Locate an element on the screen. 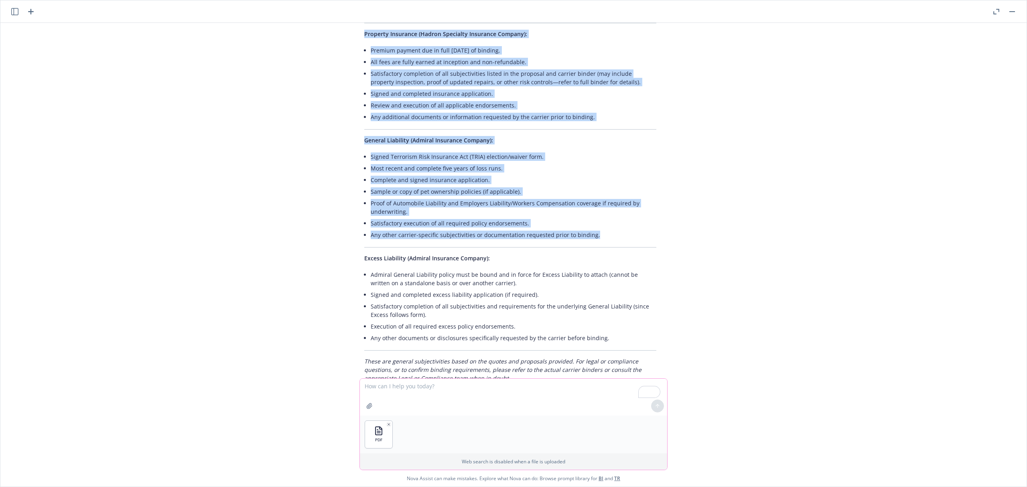 This screenshot has width=1027, height=487. li: Signed Terrorism Risk Insurance Act (TRIA) election/waiver form. is located at coordinates (513, 156).